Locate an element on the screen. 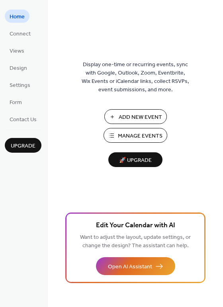 This screenshot has width=223, height=307. a: Views is located at coordinates (17, 50).